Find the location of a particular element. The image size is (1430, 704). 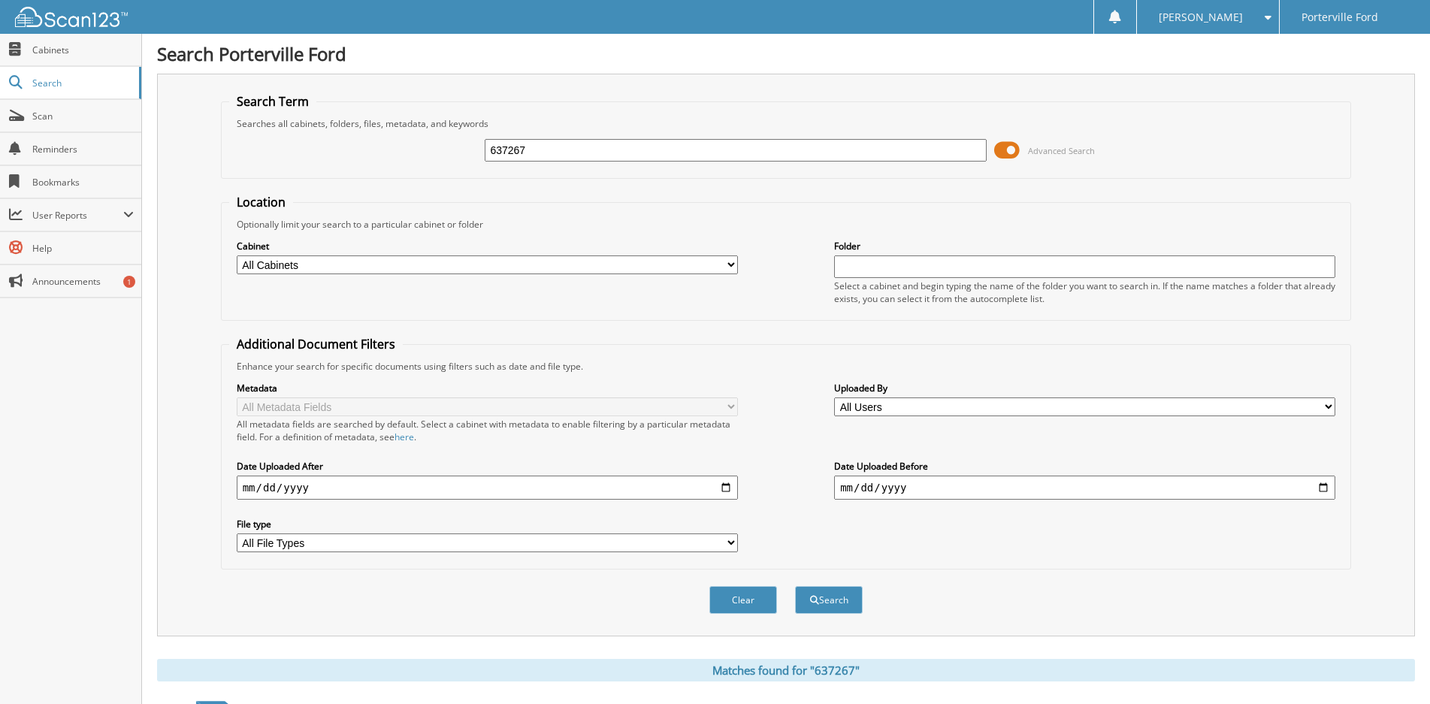

span: Cabinets is located at coordinates (83, 50).